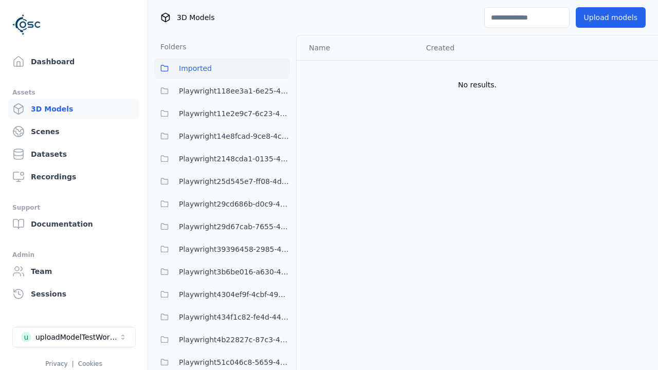  Describe the element at coordinates (222, 182) in the screenshot. I see `button: Playwright25d545e7-ff08-4d3b-b8cd-ba97913ee80b` at that location.